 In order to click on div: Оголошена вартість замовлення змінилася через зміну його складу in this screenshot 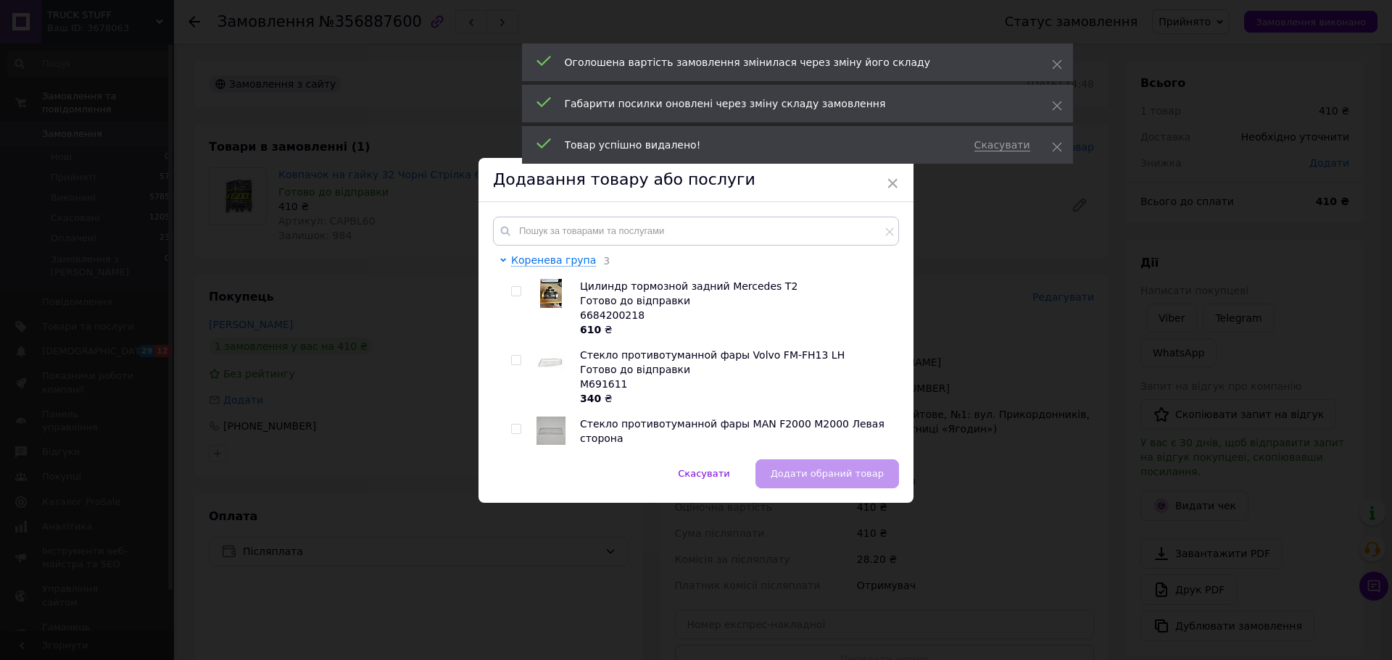, I will do `click(790, 62)`.